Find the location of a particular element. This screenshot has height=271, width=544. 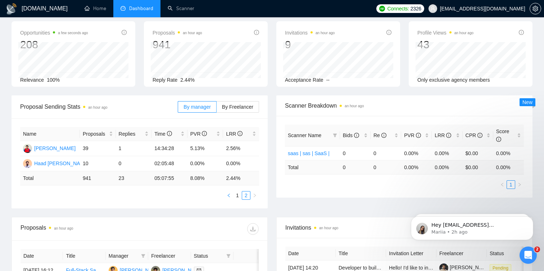

th: Freelancer is located at coordinates (170, 256).